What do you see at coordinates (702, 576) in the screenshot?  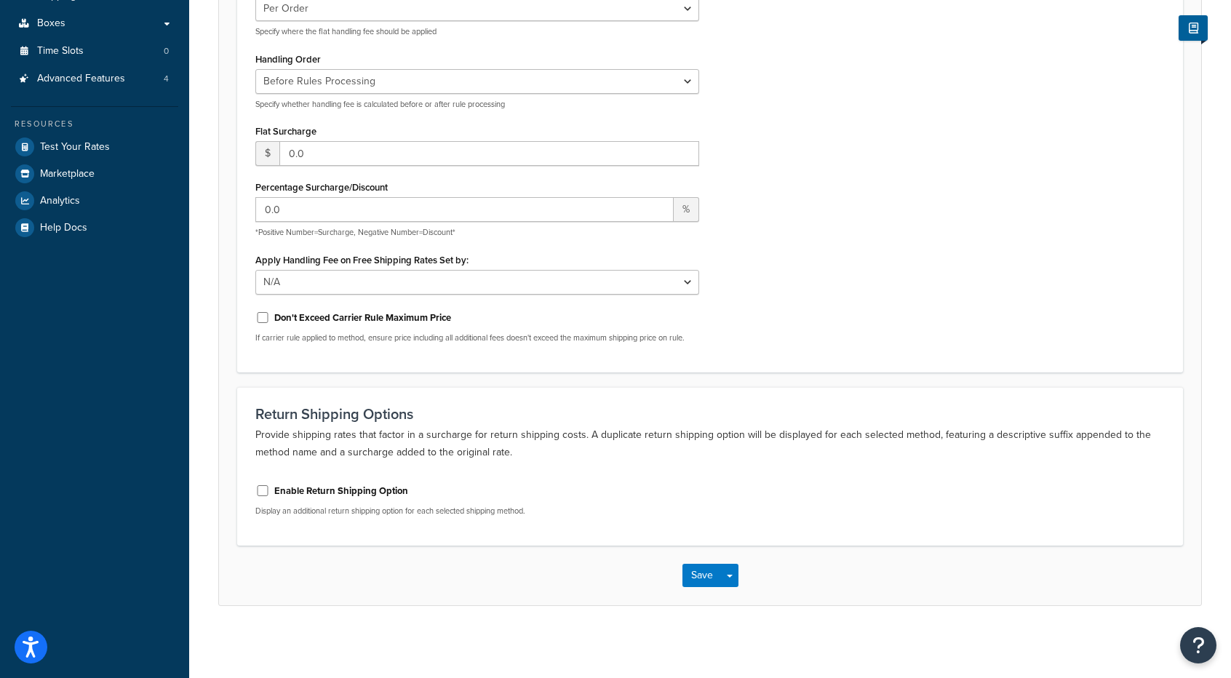 I see `button: Save` at bounding box center [702, 576].